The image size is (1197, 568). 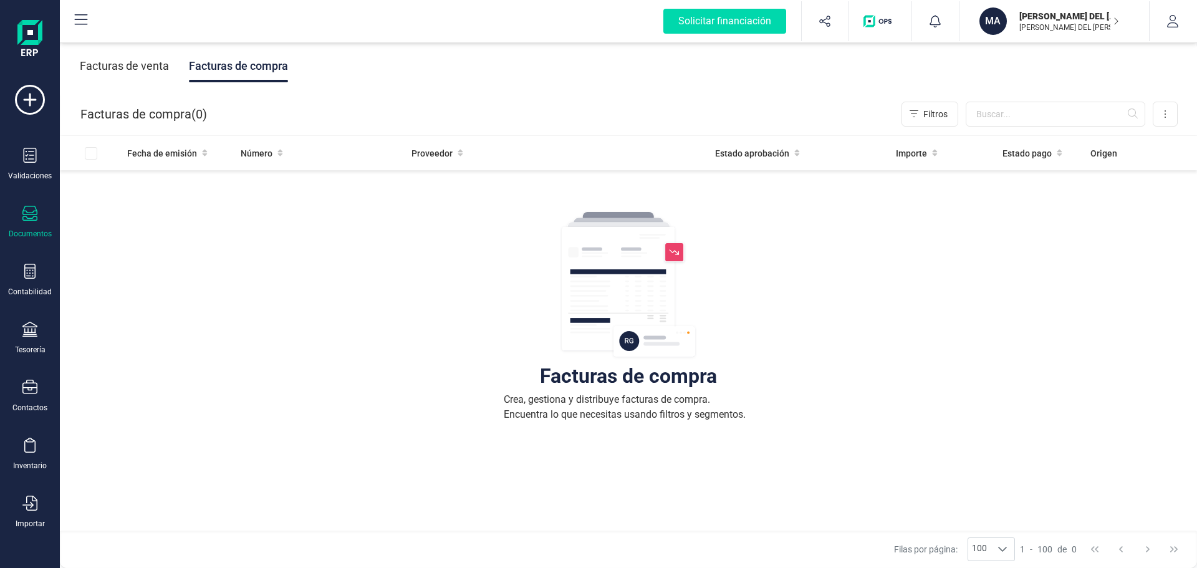 I want to click on div: Filas por página:, so click(x=955, y=549).